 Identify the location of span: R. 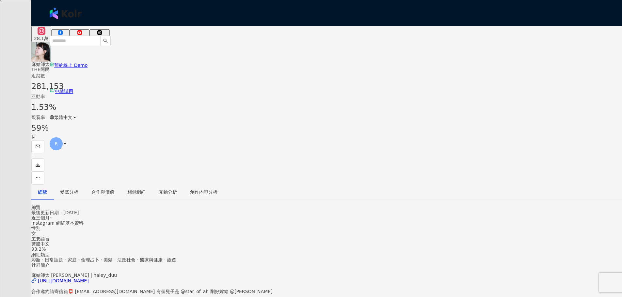
(56, 144).